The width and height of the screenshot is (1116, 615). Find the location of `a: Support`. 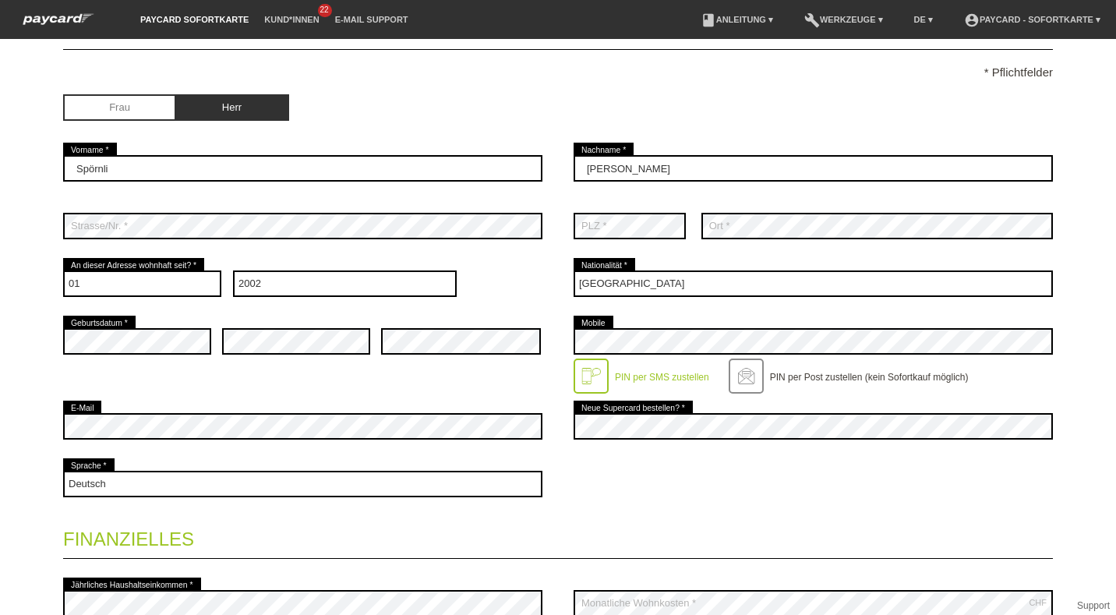

a: Support is located at coordinates (1093, 606).